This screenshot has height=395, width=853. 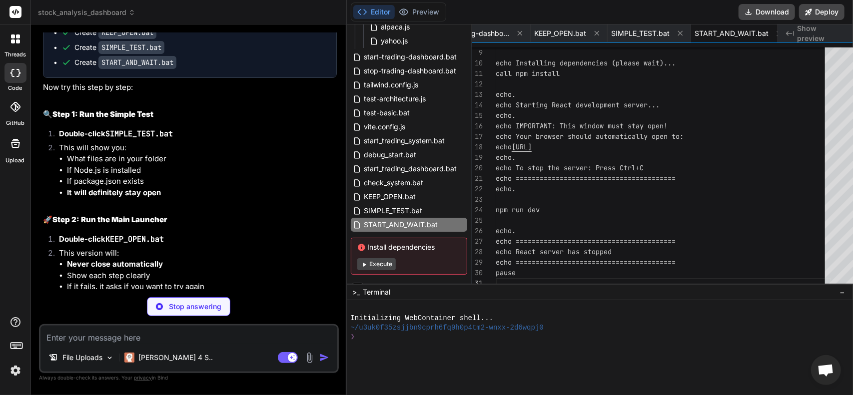 What do you see at coordinates (477, 178) in the screenshot?
I see `div: 21` at bounding box center [477, 178].